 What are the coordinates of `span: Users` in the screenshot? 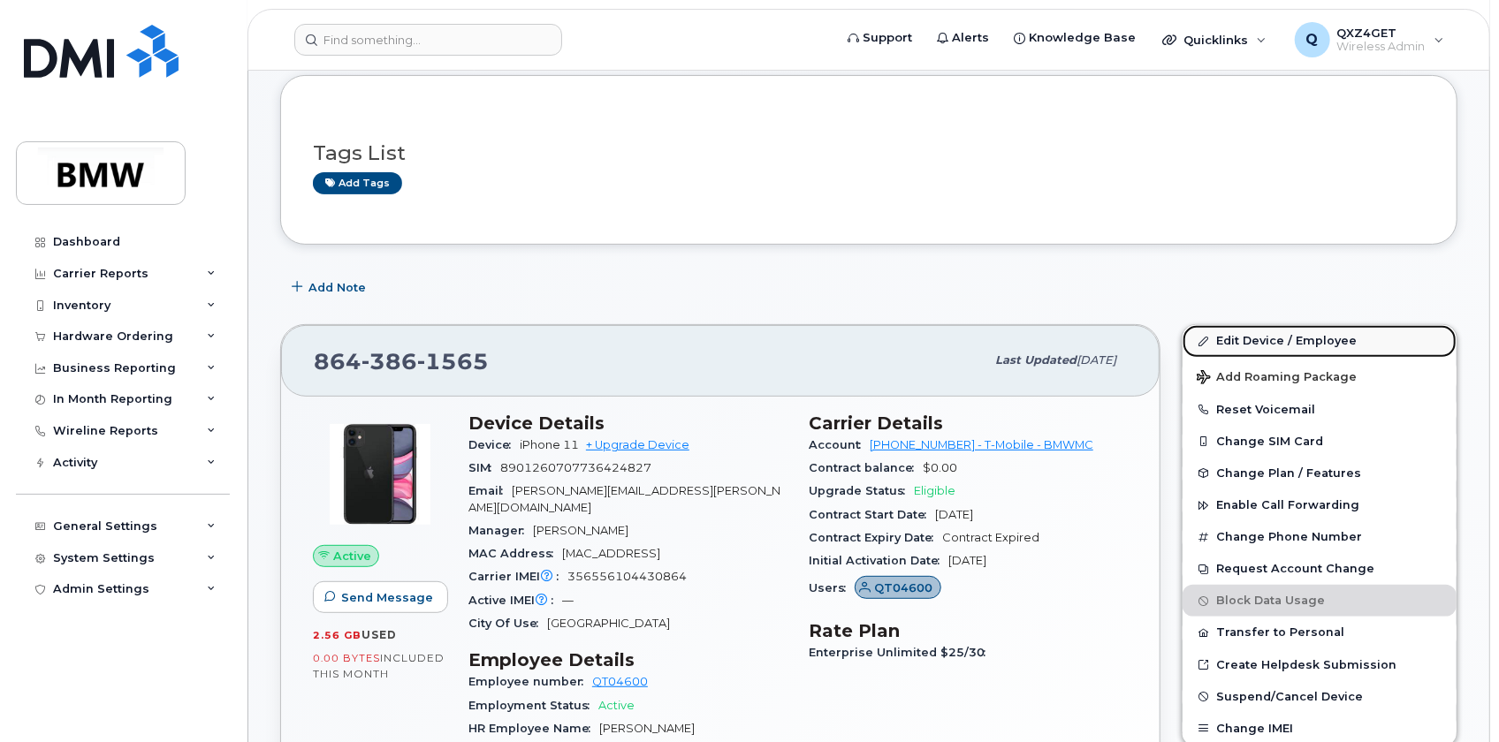 It's located at (832, 588).